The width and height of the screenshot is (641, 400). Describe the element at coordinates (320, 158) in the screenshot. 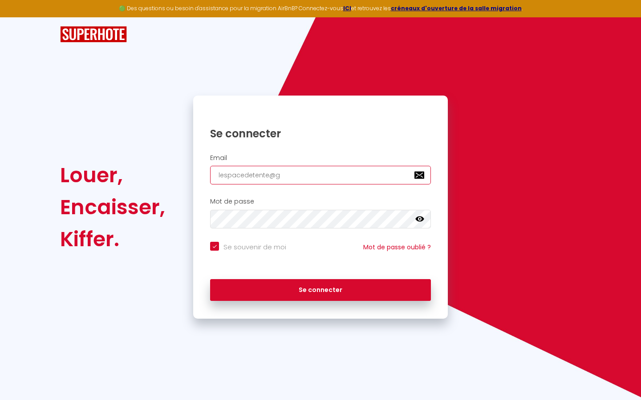

I see `h2: Email` at that location.